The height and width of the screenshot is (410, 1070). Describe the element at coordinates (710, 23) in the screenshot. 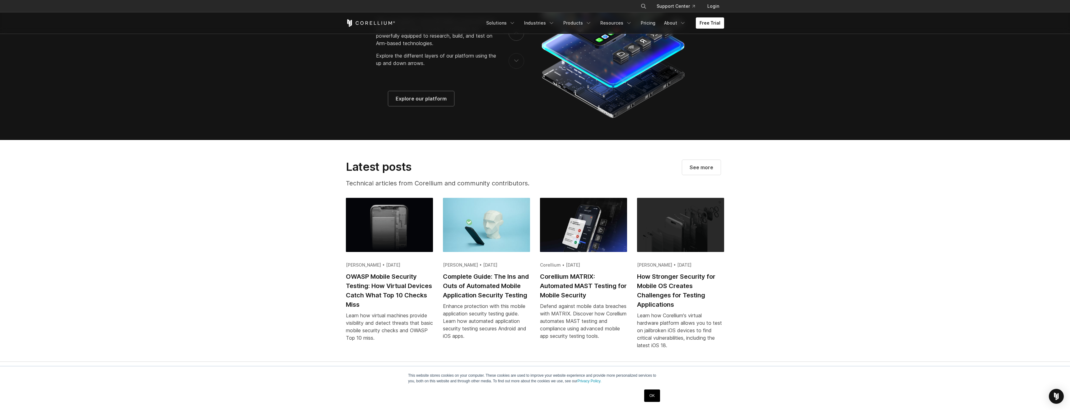

I see `a: Free Trial` at that location.